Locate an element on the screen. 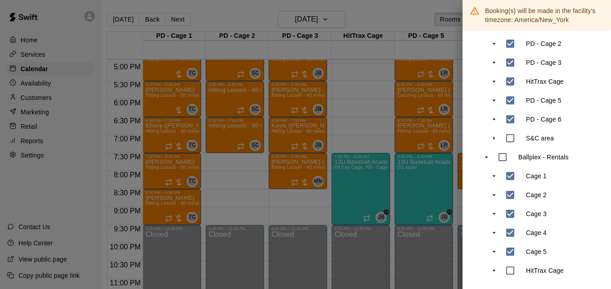 Image resolution: width=611 pixels, height=289 pixels. p: PD - Cage 3 is located at coordinates (543, 62).